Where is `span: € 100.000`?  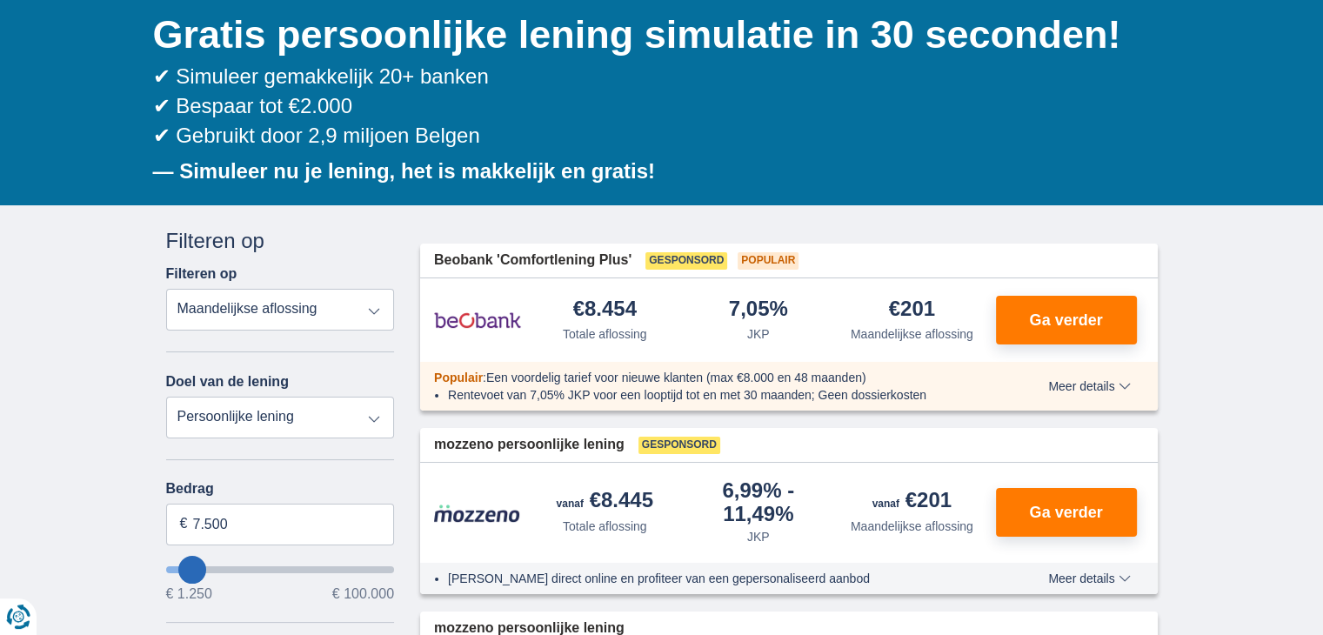 span: € 100.000 is located at coordinates (363, 594).